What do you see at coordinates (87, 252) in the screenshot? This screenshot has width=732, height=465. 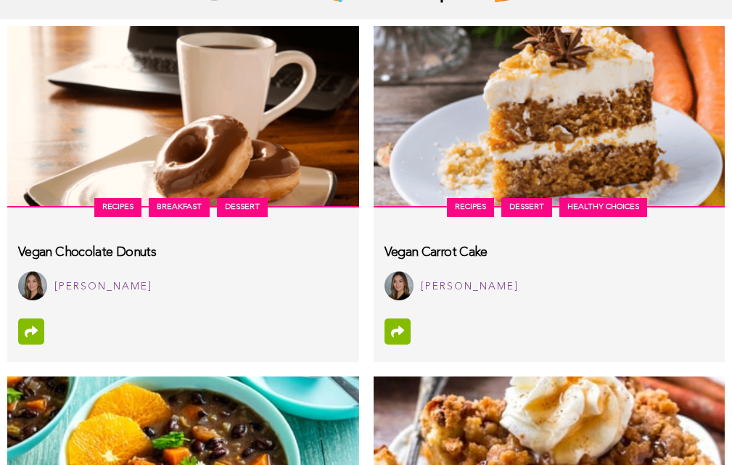 I see `h3: Vegan Chocolate Donuts` at bounding box center [87, 252].